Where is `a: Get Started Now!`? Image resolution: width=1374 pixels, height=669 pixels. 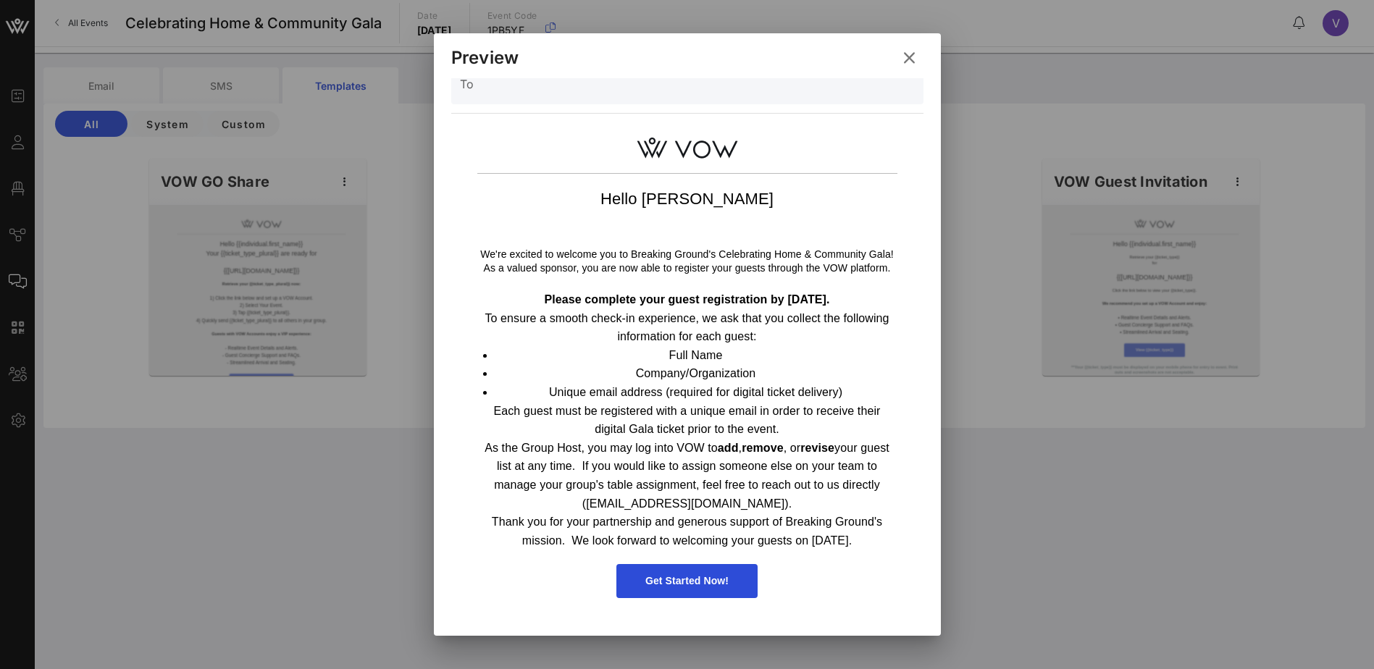
a: Get Started Now! is located at coordinates (687, 581).